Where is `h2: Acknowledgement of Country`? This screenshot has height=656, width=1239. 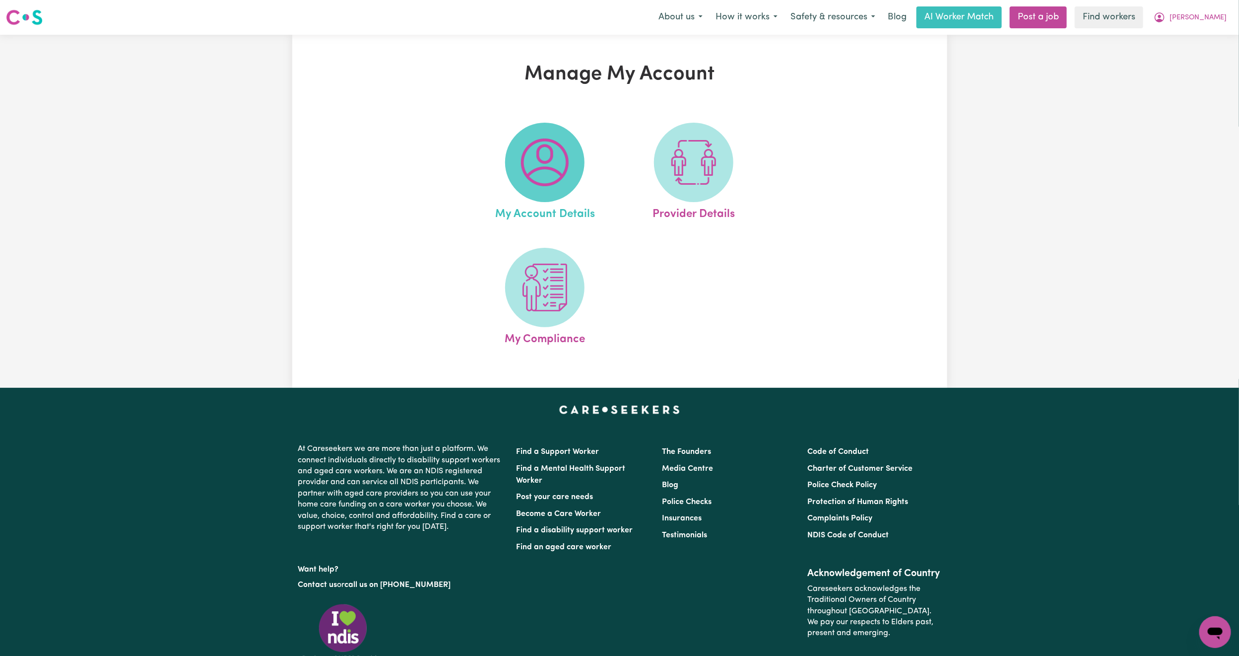 h2: Acknowledgement of Country is located at coordinates (874, 573).